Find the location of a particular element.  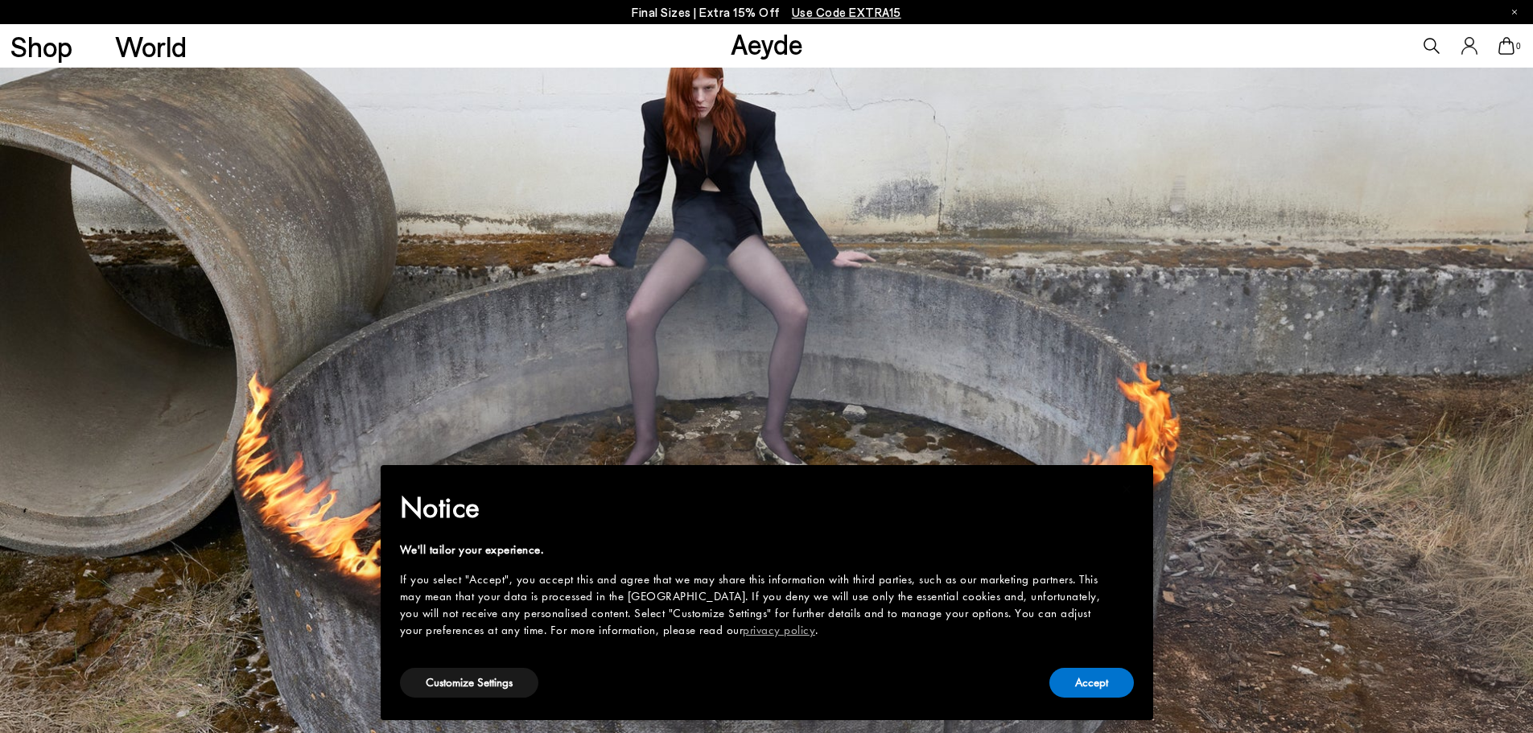

a: 0 is located at coordinates (1507, 46).